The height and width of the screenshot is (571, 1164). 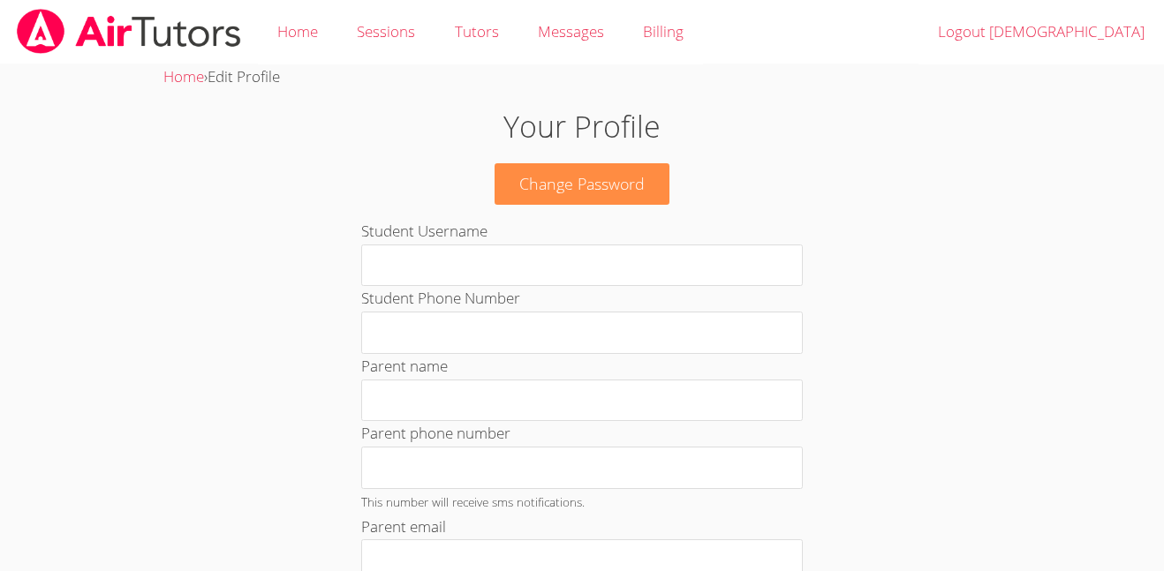 What do you see at coordinates (244, 76) in the screenshot?
I see `span: Edit Profile` at bounding box center [244, 76].